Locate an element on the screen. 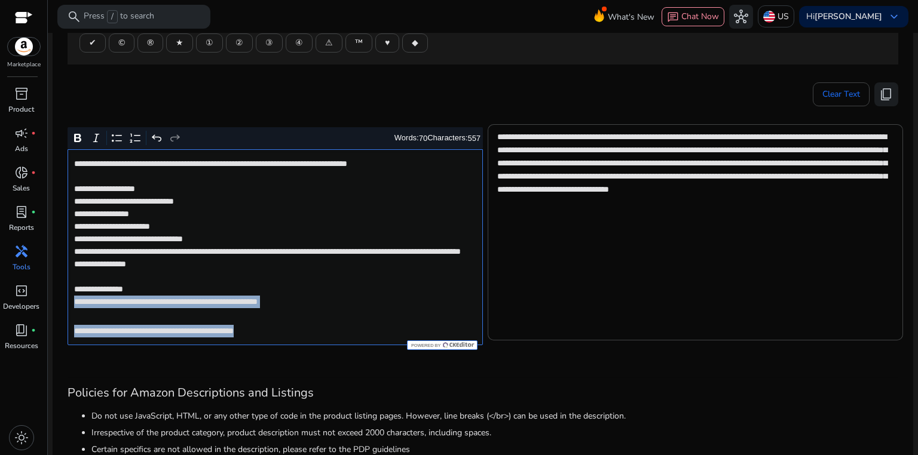 The height and width of the screenshot is (455, 918). span: handyman is located at coordinates (22, 252).